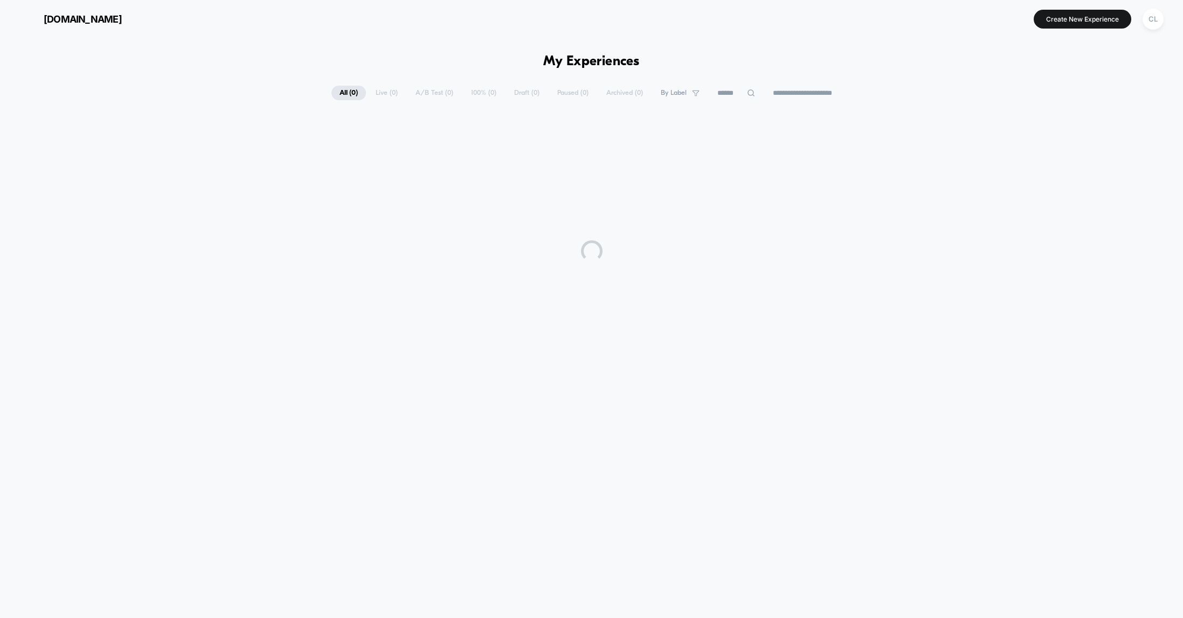 This screenshot has height=618, width=1183. What do you see at coordinates (1153, 19) in the screenshot?
I see `div: CL` at bounding box center [1153, 19].